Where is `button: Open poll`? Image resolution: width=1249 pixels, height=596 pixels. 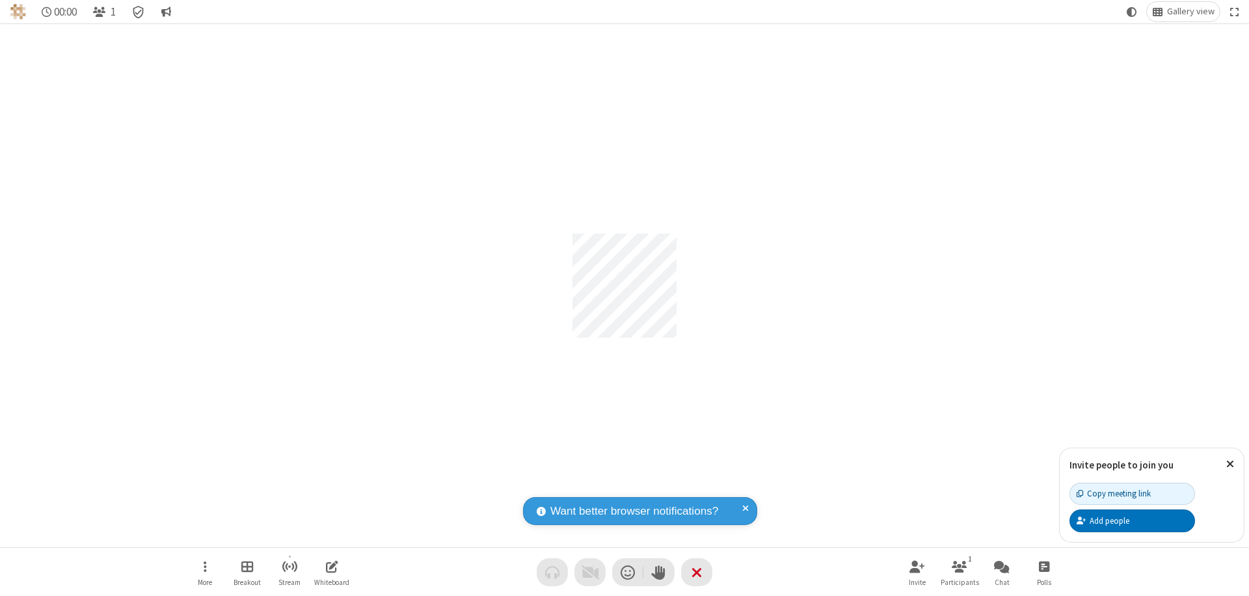 button: Open poll is located at coordinates (1044, 572).